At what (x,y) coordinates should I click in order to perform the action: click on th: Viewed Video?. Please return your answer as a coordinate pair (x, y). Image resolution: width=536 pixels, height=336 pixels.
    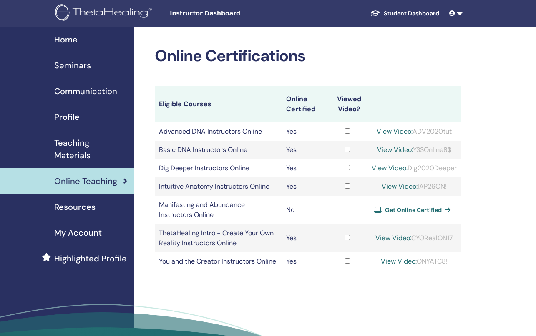
    Looking at the image, I should click on (347, 104).